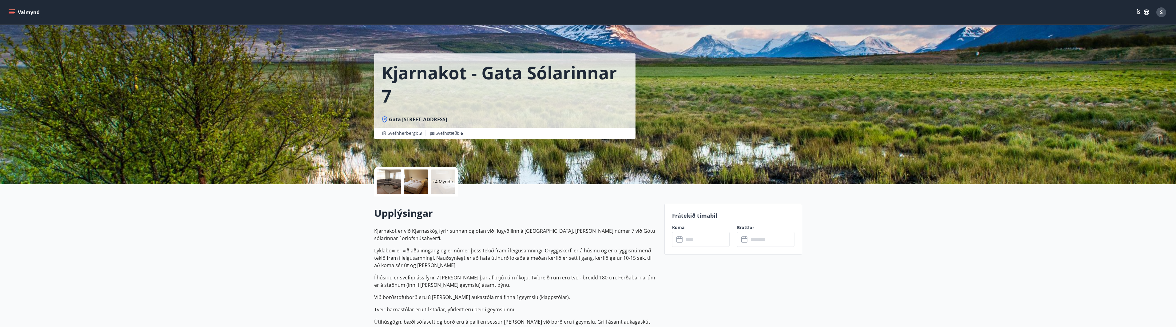 Image resolution: width=1176 pixels, height=327 pixels. What do you see at coordinates (700, 228) in the screenshot?
I see `label: Koma` at bounding box center [700, 228].